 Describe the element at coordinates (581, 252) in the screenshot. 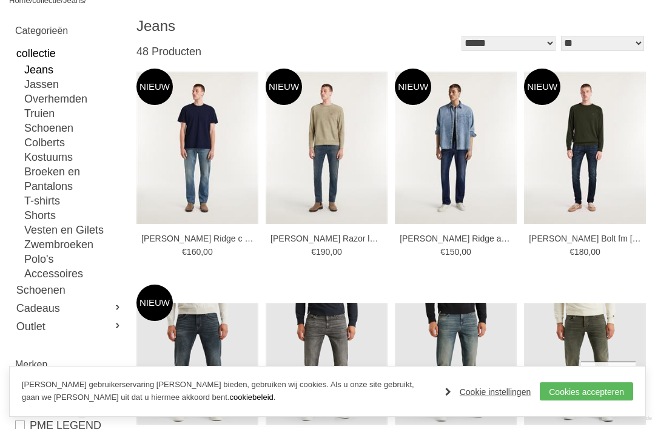

I see `span: 180` at that location.